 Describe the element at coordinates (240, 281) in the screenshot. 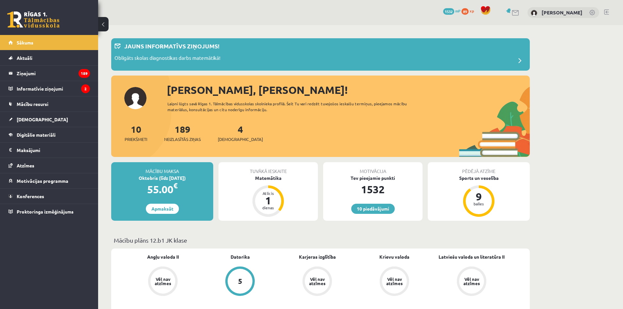

I see `div: 5` at that location.